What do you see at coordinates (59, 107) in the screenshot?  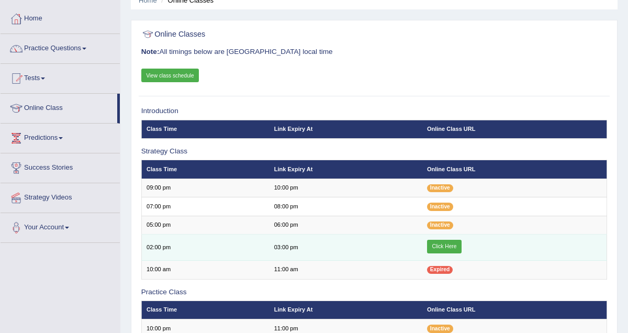 I see `a: Online Class` at bounding box center [59, 107].